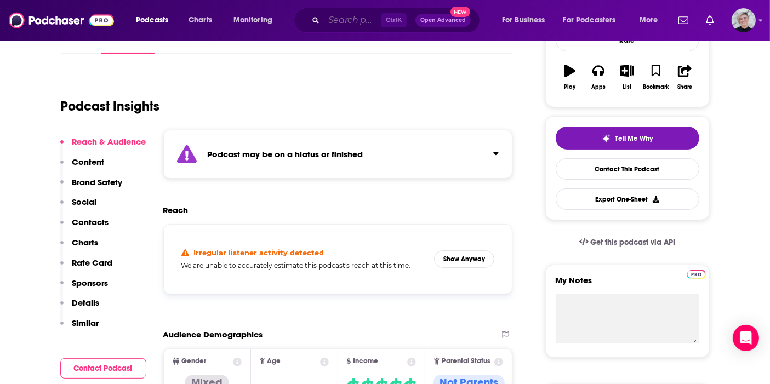 The width and height of the screenshot is (770, 384). Describe the element at coordinates (88, 162) in the screenshot. I see `p: Content` at that location.